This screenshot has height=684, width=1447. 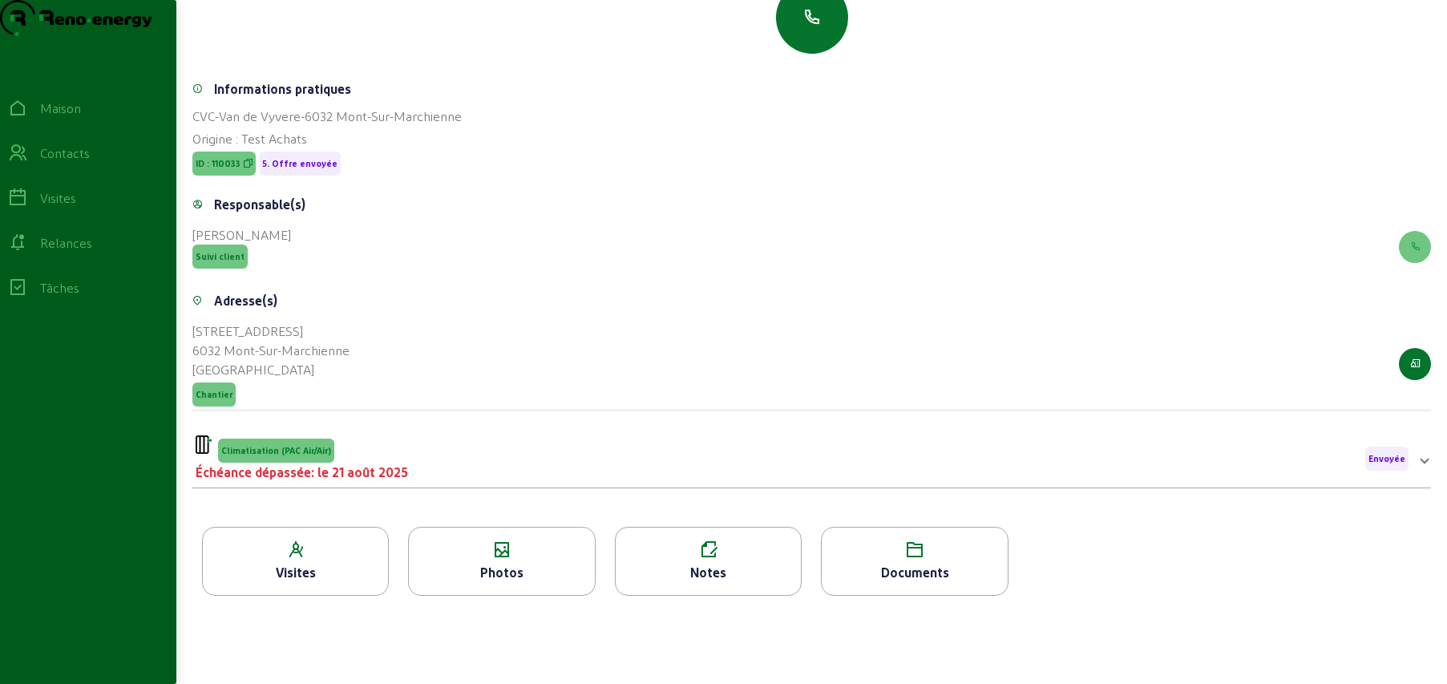 What do you see at coordinates (276, 450) in the screenshot?
I see `font: Climatisation (PAC Air/Air)` at bounding box center [276, 450].